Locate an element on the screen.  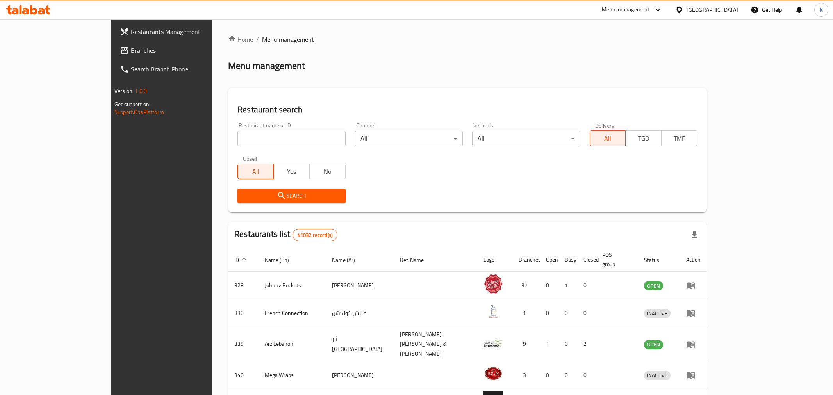
span: Branches is located at coordinates (187, 50).